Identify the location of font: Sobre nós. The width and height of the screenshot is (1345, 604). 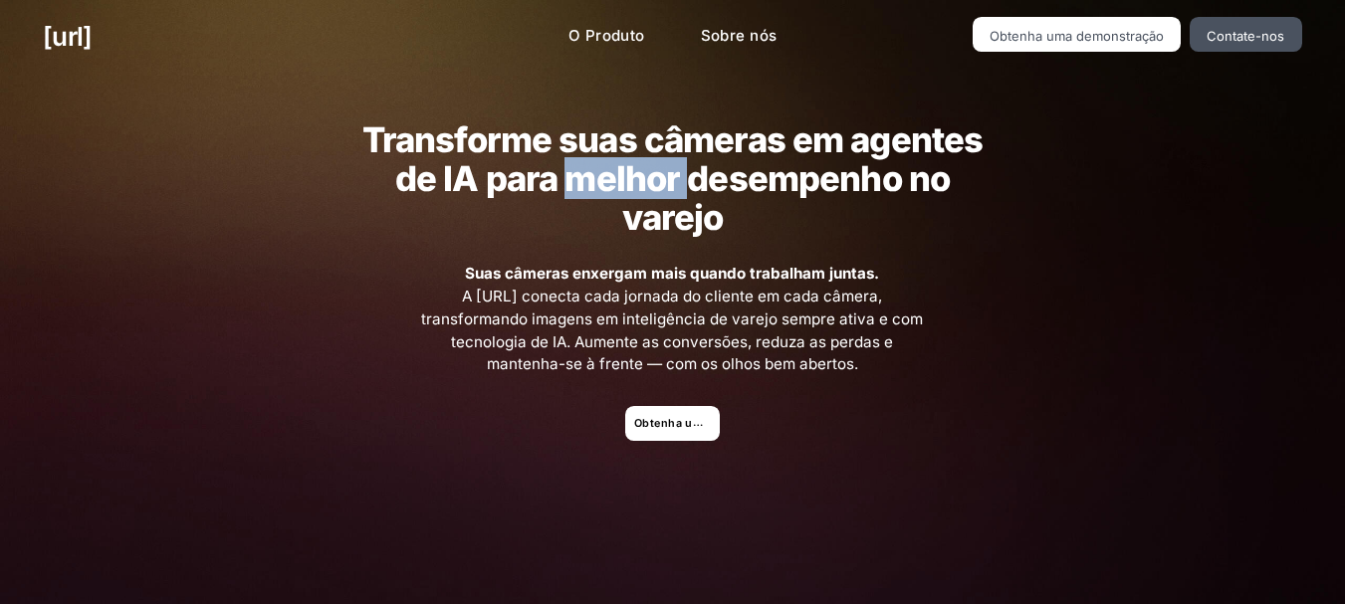
(739, 35).